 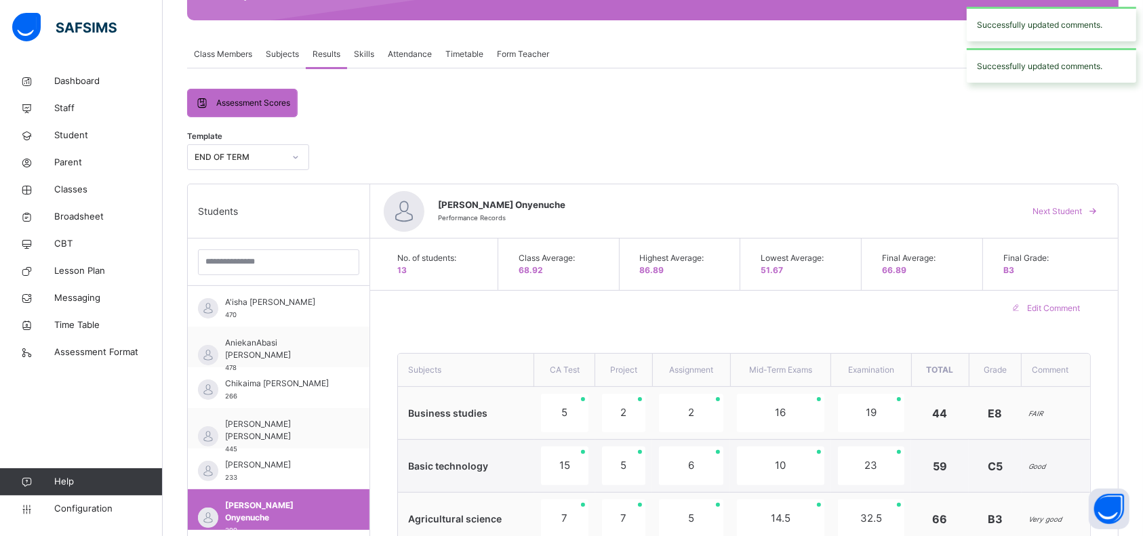 What do you see at coordinates (531, 270) in the screenshot?
I see `span: 68.92` at bounding box center [531, 270].